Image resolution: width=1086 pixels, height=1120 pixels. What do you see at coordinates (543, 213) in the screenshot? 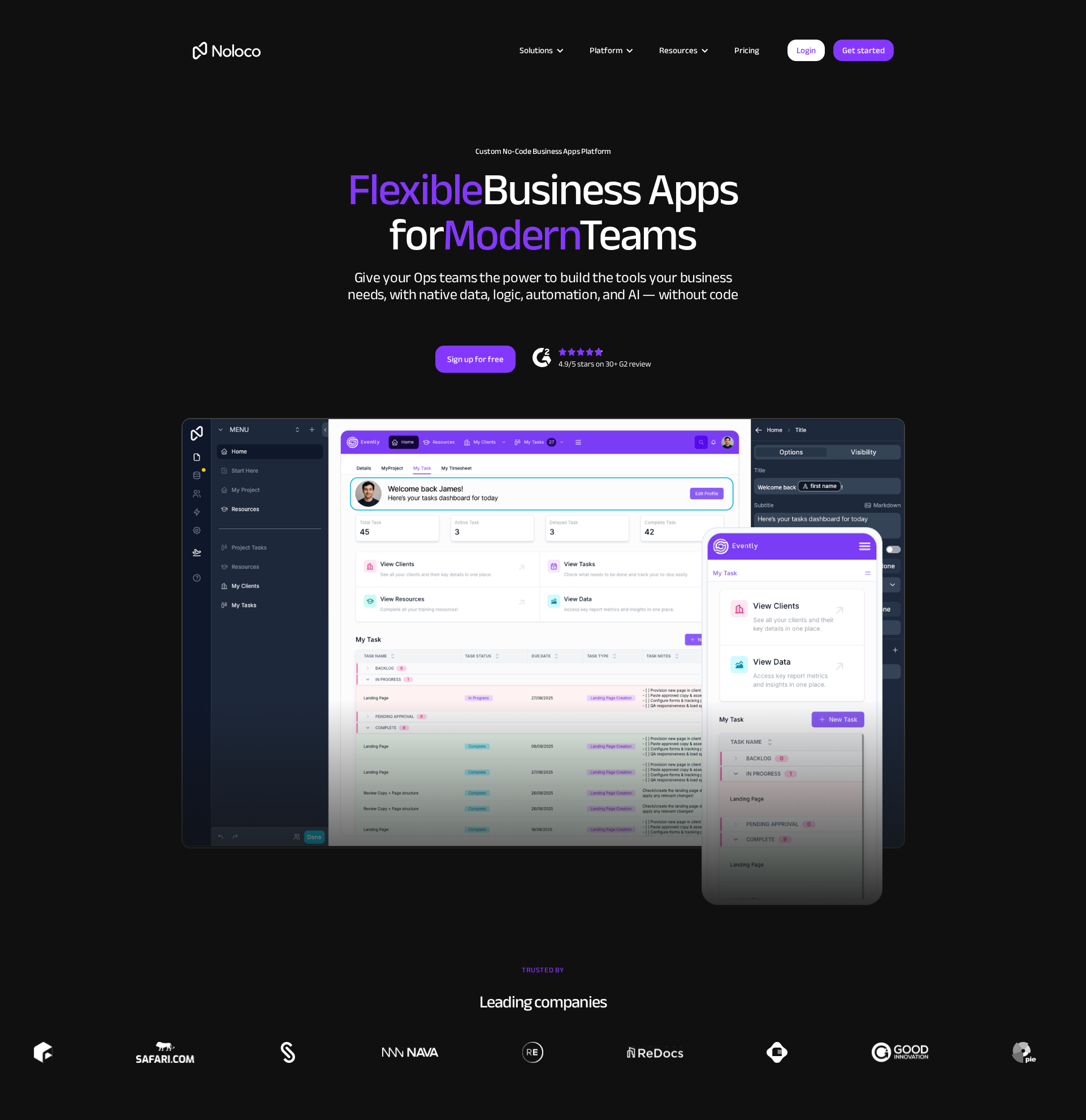
I see `h2: Business Apps for Teams` at bounding box center [543, 213].